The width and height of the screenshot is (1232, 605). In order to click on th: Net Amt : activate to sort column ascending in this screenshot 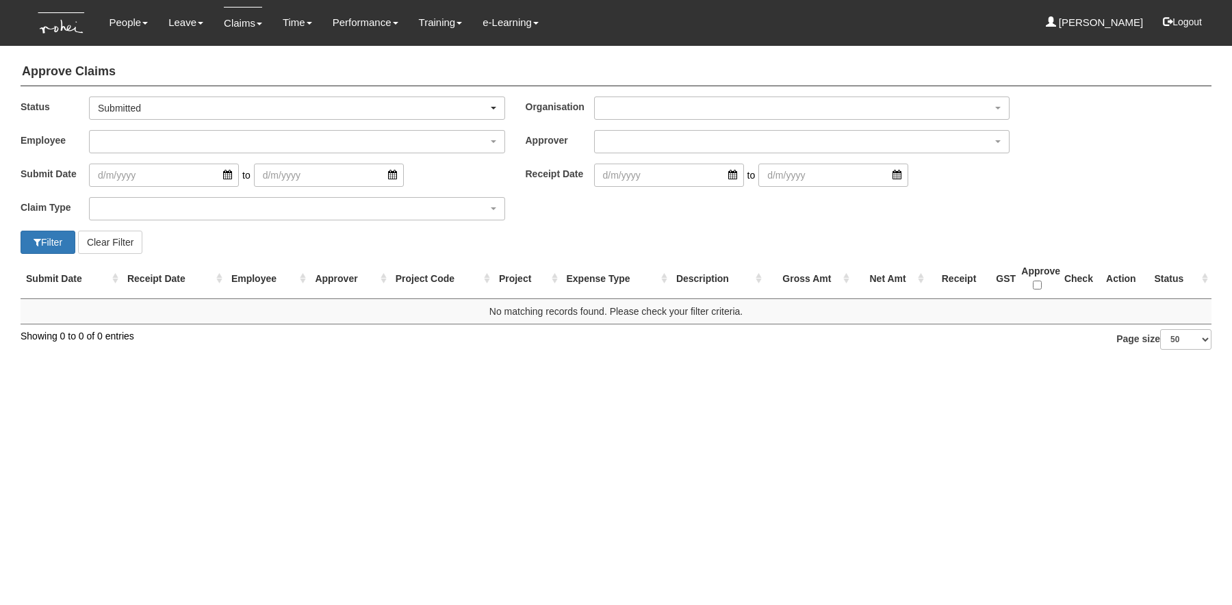, I will do `click(890, 279)`.